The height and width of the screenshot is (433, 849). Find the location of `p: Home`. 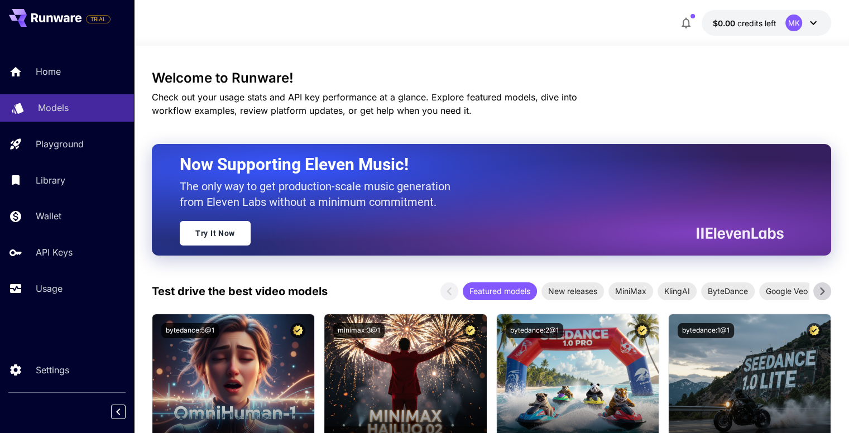

p: Home is located at coordinates (48, 71).